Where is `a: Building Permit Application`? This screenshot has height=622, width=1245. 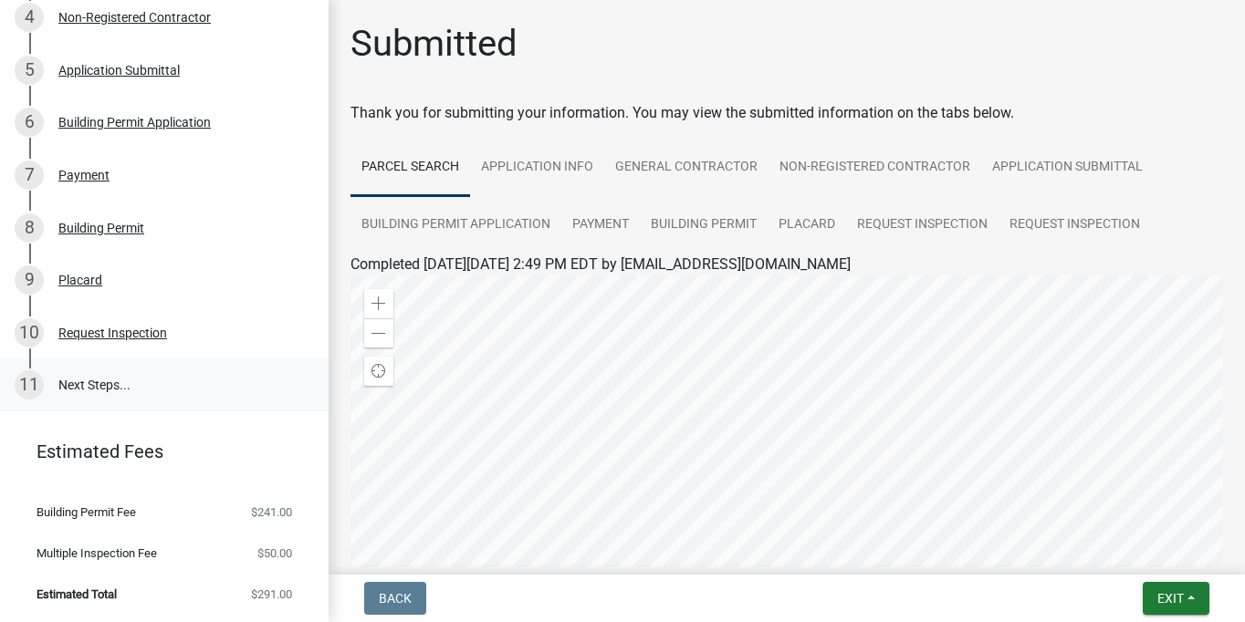
a: Building Permit Application is located at coordinates (455, 225).